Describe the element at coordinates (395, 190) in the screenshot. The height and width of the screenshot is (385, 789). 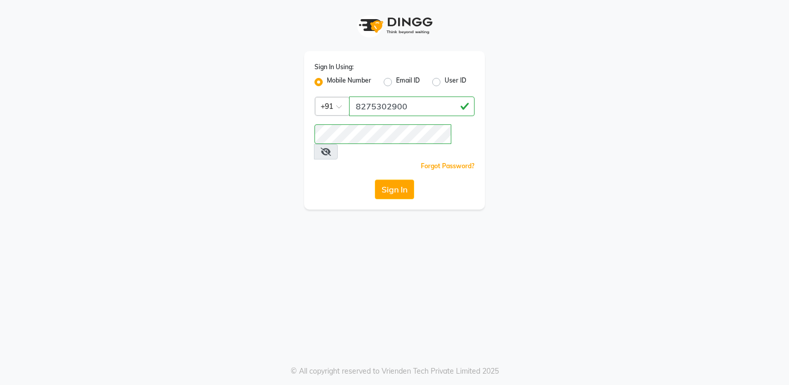
I see `button: Sign In` at that location.